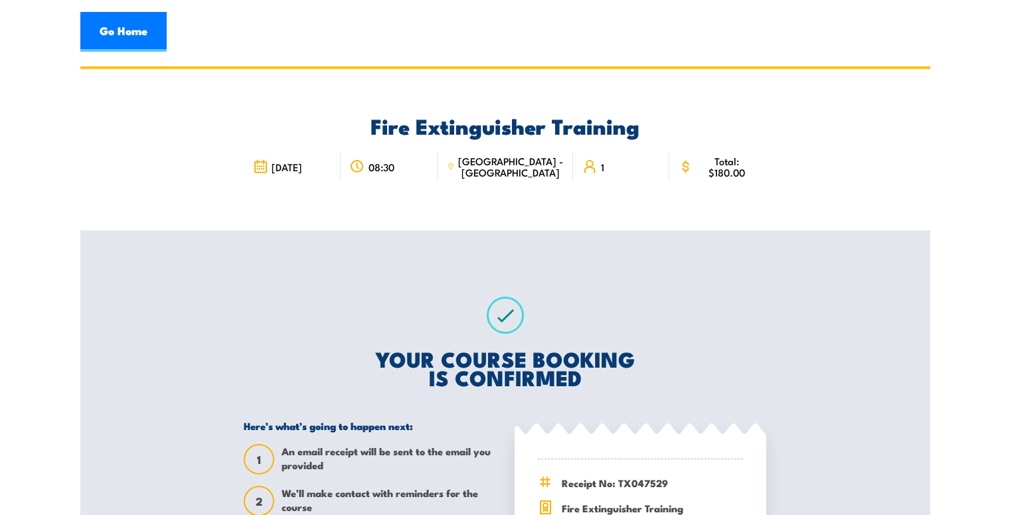 Image resolution: width=1010 pixels, height=515 pixels. Describe the element at coordinates (388, 460) in the screenshot. I see `span: An email receipt will be sent to the email you provided` at that location.